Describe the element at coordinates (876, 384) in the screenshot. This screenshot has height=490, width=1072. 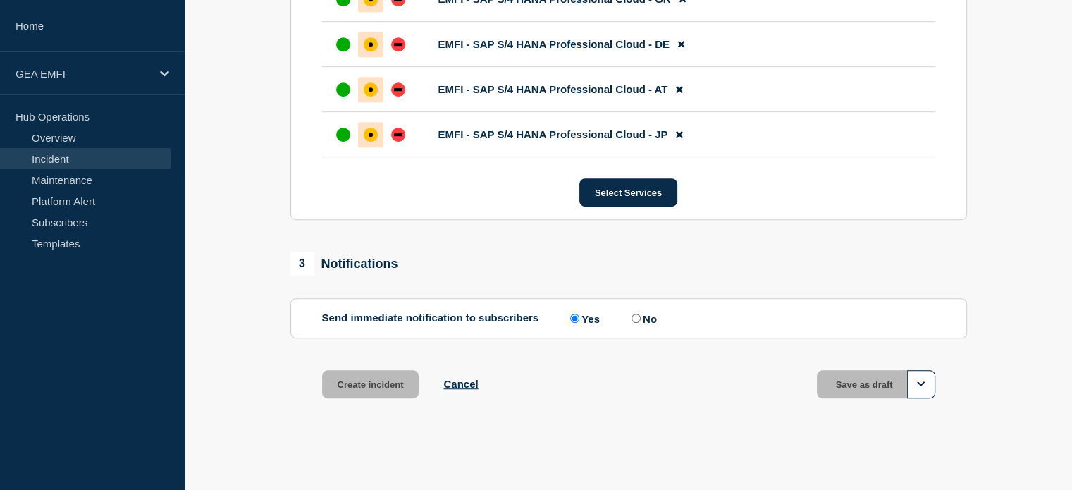
I see `button: Save as draft` at that location.